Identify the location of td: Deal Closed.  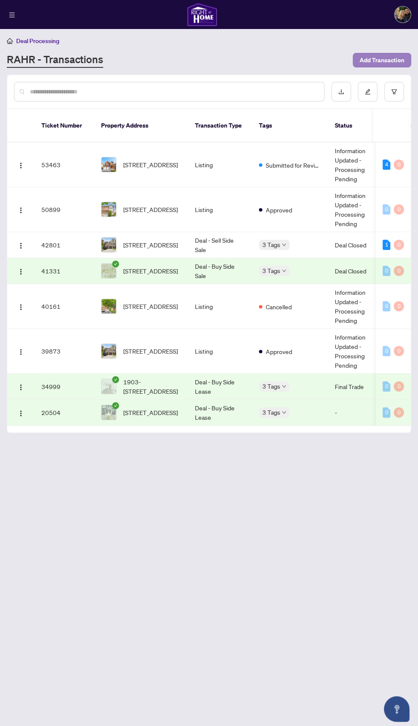
(360, 271).